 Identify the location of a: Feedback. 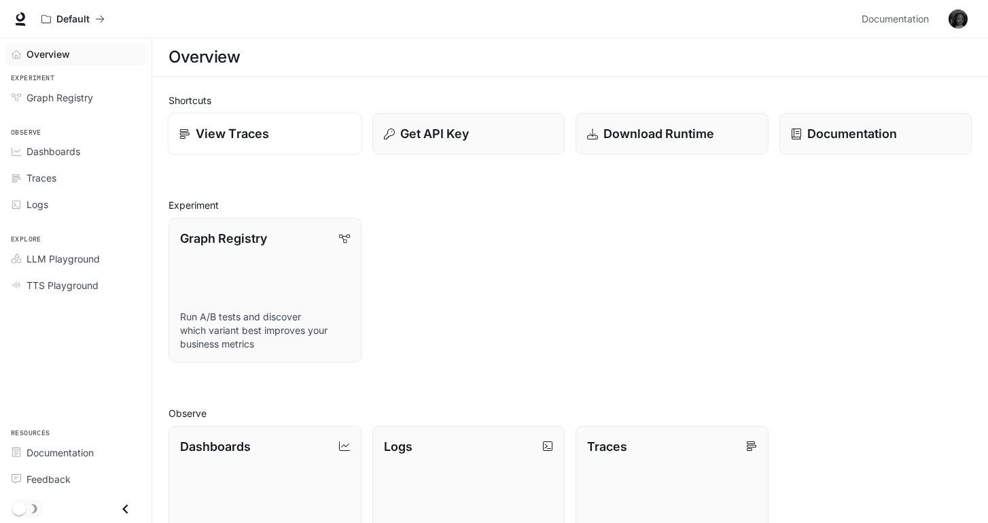
(75, 479).